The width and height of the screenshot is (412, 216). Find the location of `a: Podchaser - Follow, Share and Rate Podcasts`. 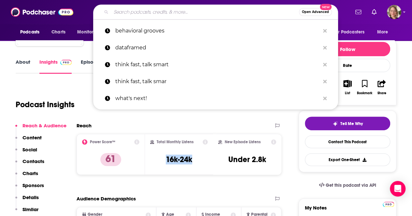

a: Podchaser - Follow, Share and Rate Podcasts is located at coordinates (42, 12).